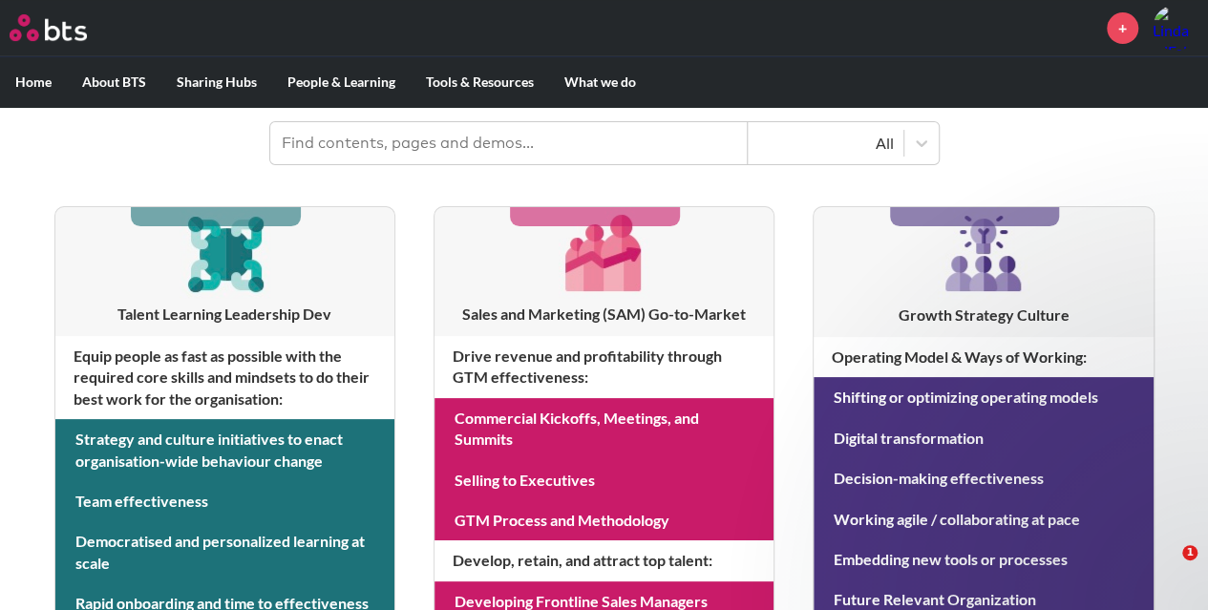 The height and width of the screenshot is (610, 1208). What do you see at coordinates (603, 560) in the screenshot?
I see `h4: Develop, retain, and attract top talent :` at bounding box center [603, 560].